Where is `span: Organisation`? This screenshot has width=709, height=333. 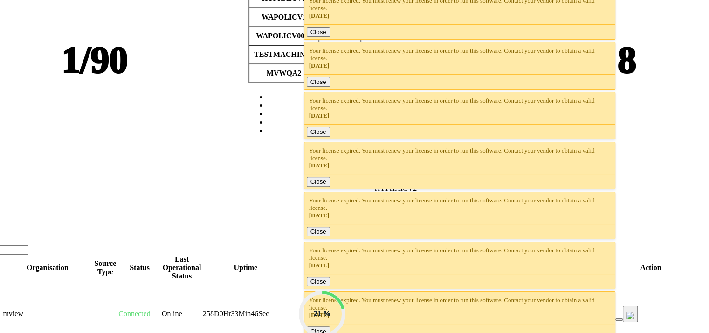
span: Organisation is located at coordinates (48, 267).